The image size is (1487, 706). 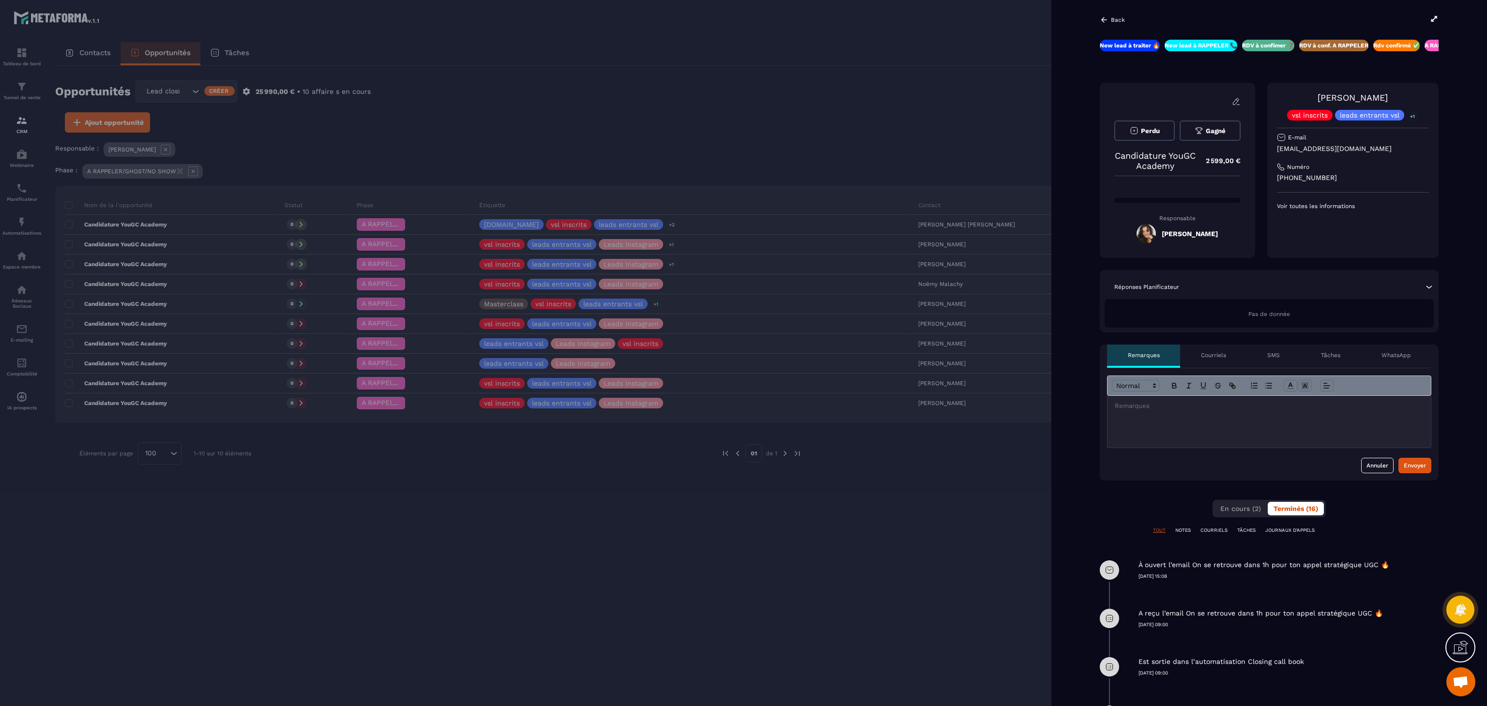 I want to click on button: En cours (2), so click(x=1241, y=509).